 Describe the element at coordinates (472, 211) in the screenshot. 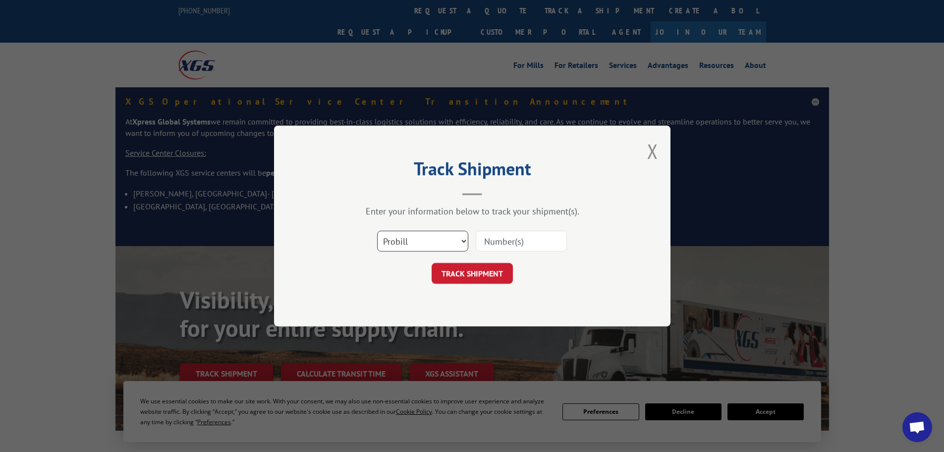

I see `div: Enter your information below to track your shipment(s).` at that location.